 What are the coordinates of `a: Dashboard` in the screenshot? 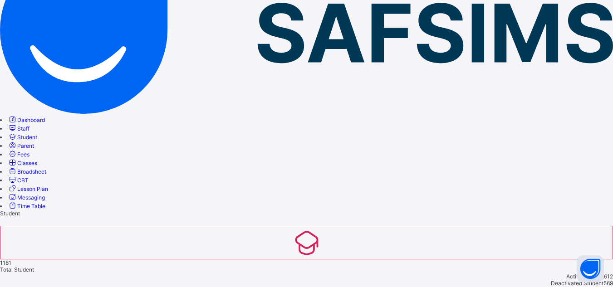 It's located at (26, 120).